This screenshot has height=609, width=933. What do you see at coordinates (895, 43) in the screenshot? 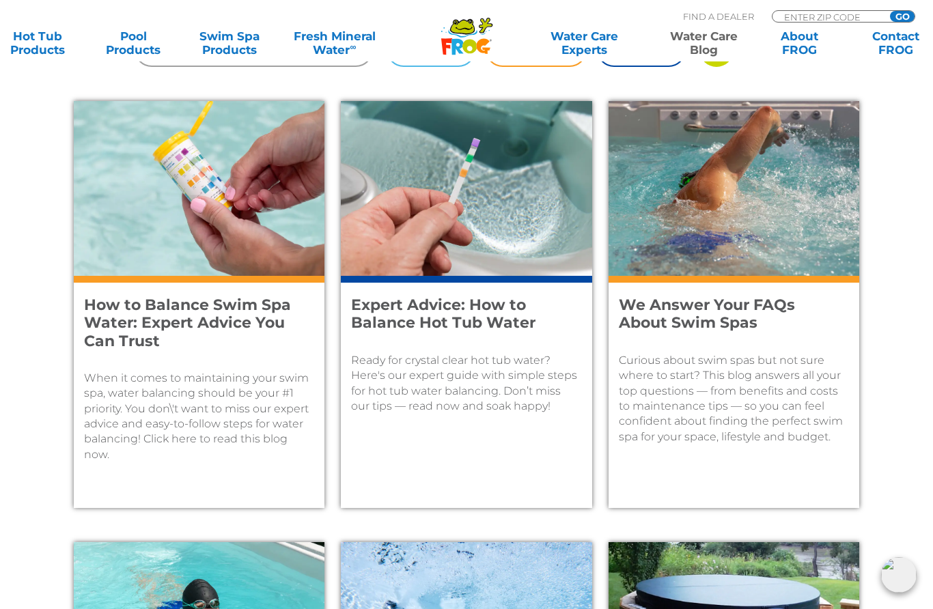
I see `a: ContactFROG` at bounding box center [895, 43].